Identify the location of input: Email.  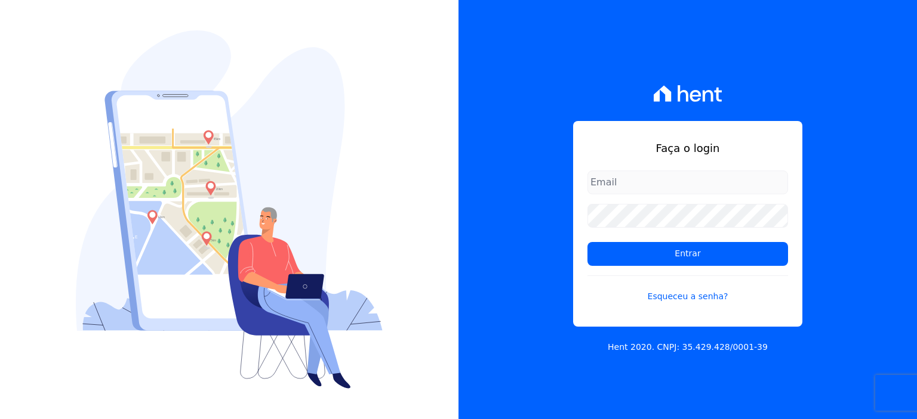
(687, 183).